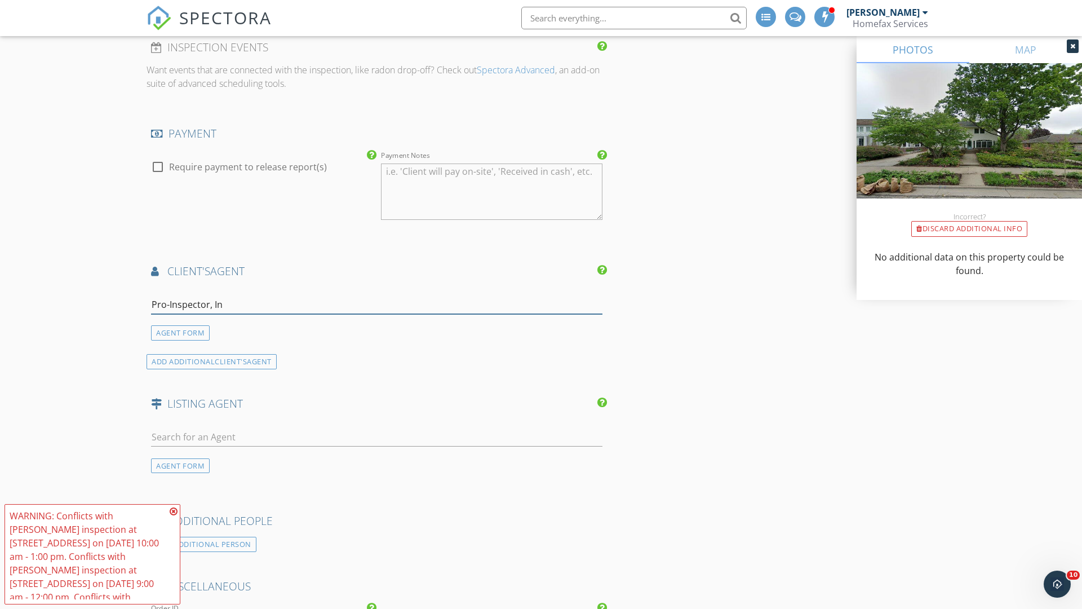  What do you see at coordinates (377, 404) in the screenshot?
I see `h4: LISTING AGENT` at bounding box center [377, 404].